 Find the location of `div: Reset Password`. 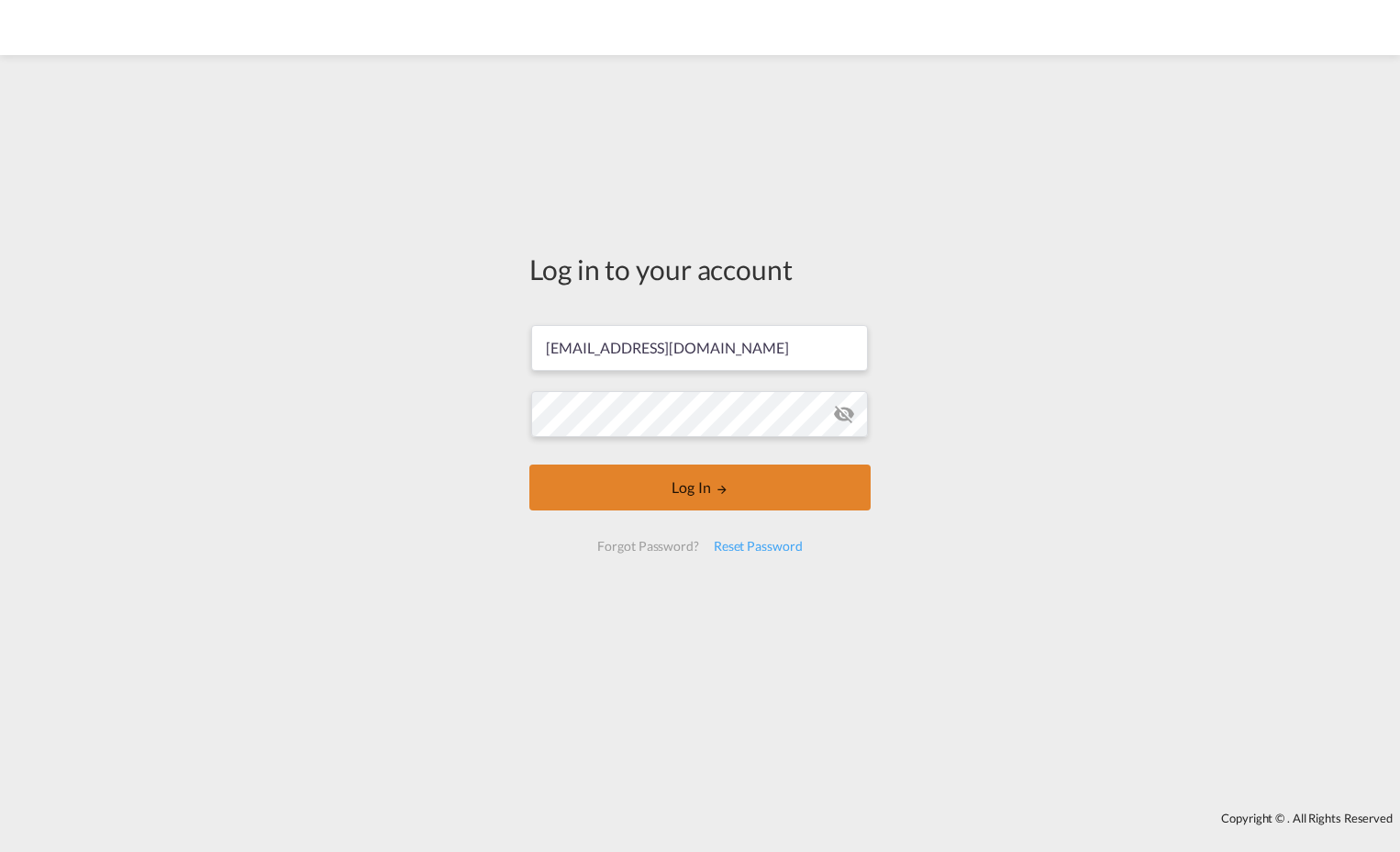

div: Reset Password is located at coordinates (758, 546).